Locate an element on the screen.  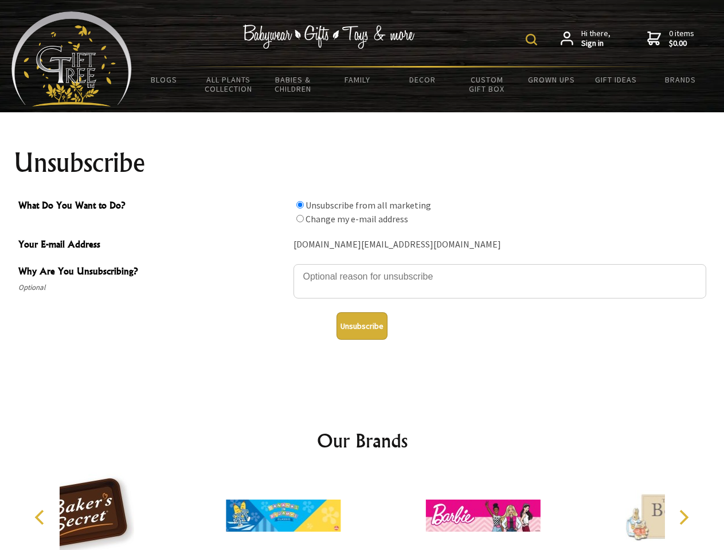
img: Babyware - Gifts - Toys and more... is located at coordinates (72, 59).